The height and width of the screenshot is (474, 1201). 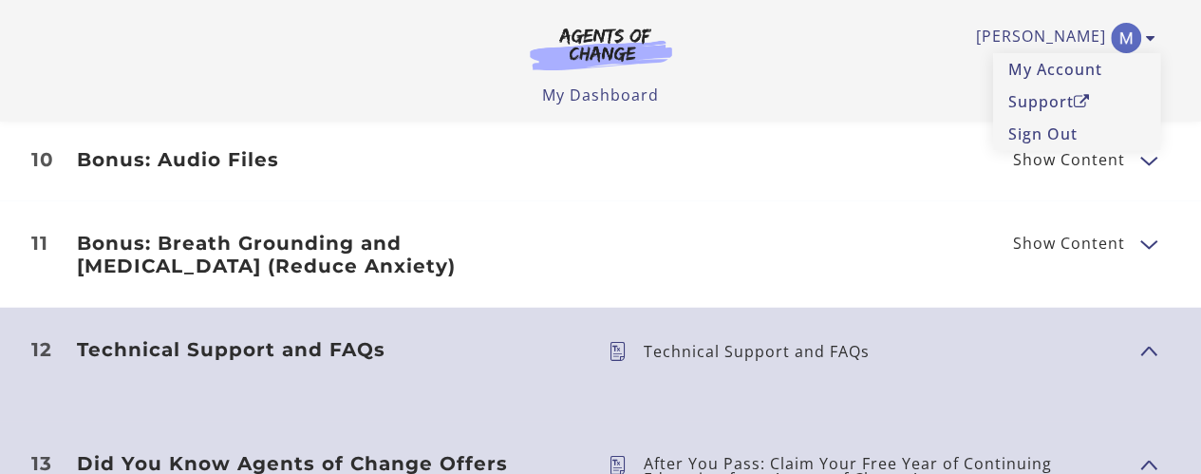 I want to click on span: 10, so click(x=43, y=160).